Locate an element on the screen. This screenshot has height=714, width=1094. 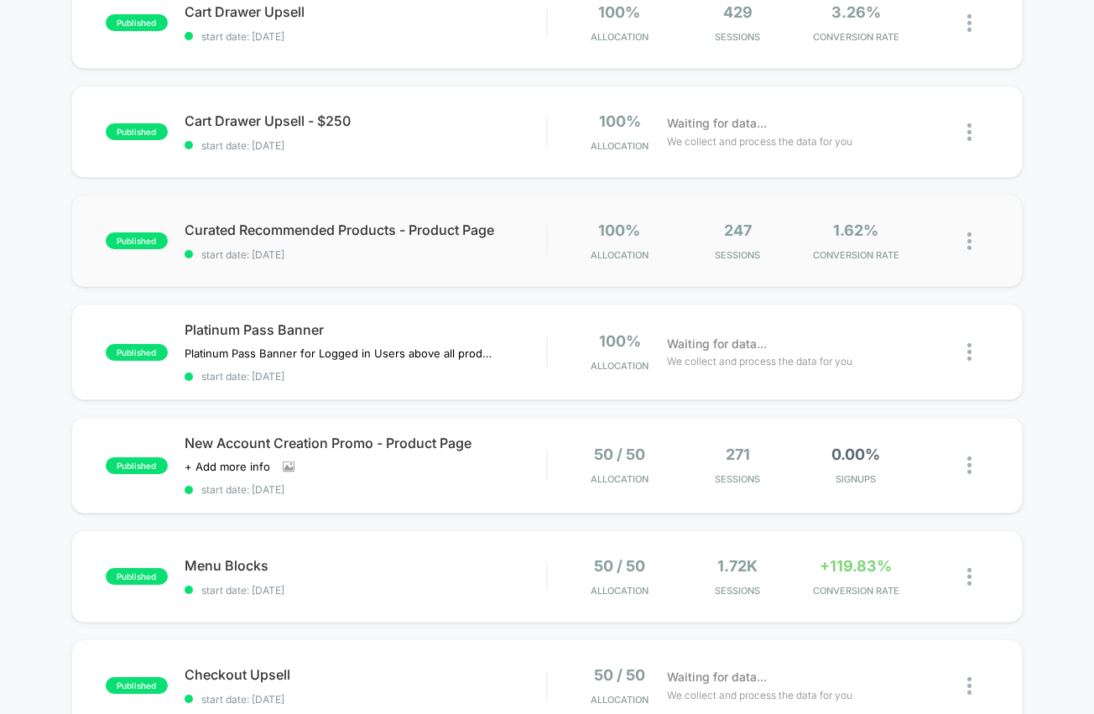
span: 429 is located at coordinates (737, 12).